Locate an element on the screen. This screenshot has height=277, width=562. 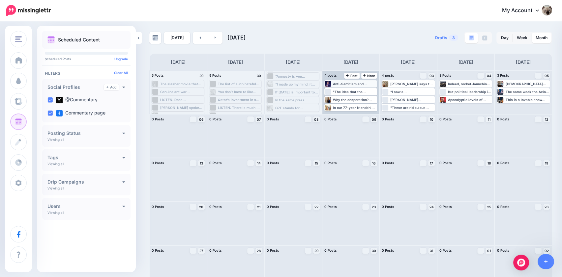
a: Month is located at coordinates (541, 38).